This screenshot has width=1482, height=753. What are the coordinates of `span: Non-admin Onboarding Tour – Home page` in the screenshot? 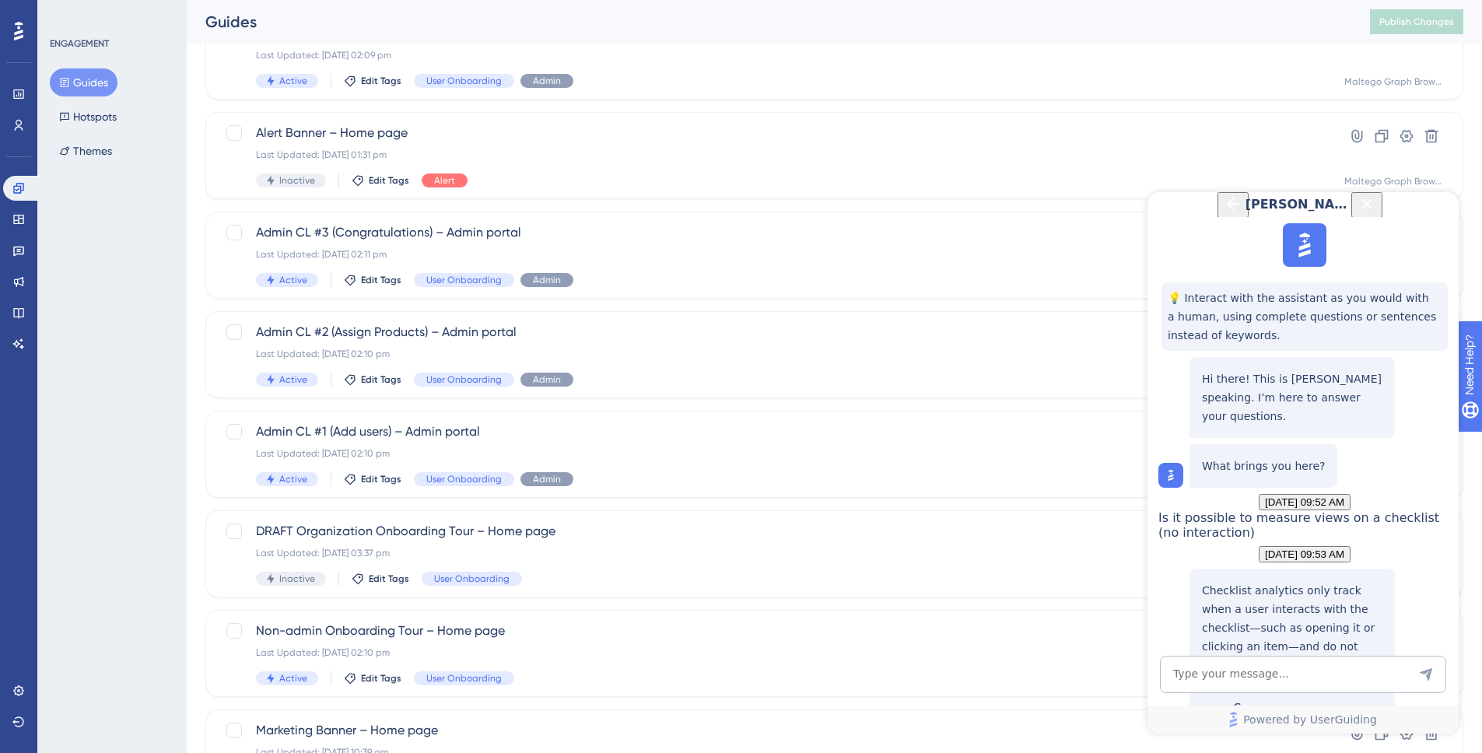 It's located at (772, 631).